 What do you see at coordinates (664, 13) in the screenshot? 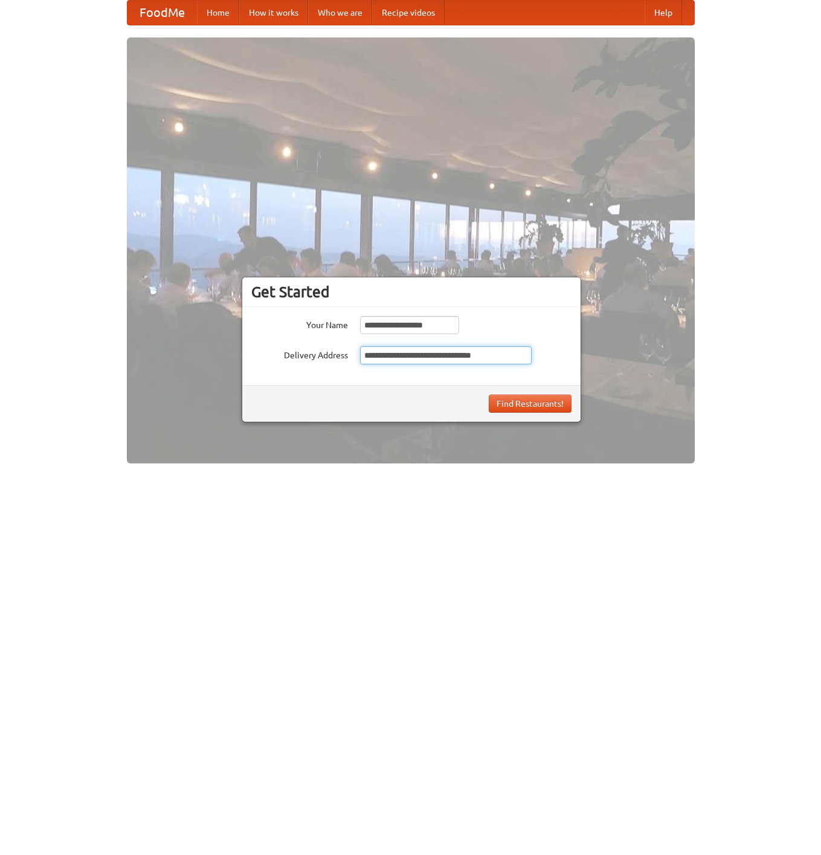
I see `a: Help` at bounding box center [664, 13].